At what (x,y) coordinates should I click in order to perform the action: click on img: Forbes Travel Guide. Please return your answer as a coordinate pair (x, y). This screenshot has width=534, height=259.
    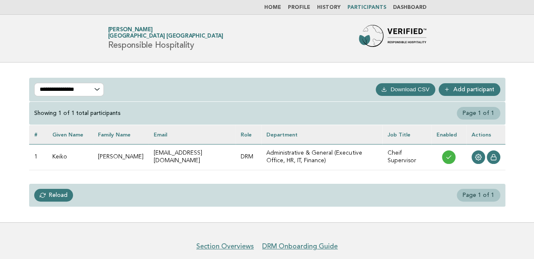
    Looking at the image, I should click on (392, 38).